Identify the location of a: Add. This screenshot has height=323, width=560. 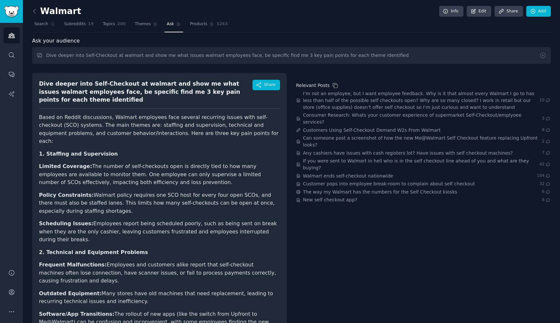
(538, 11).